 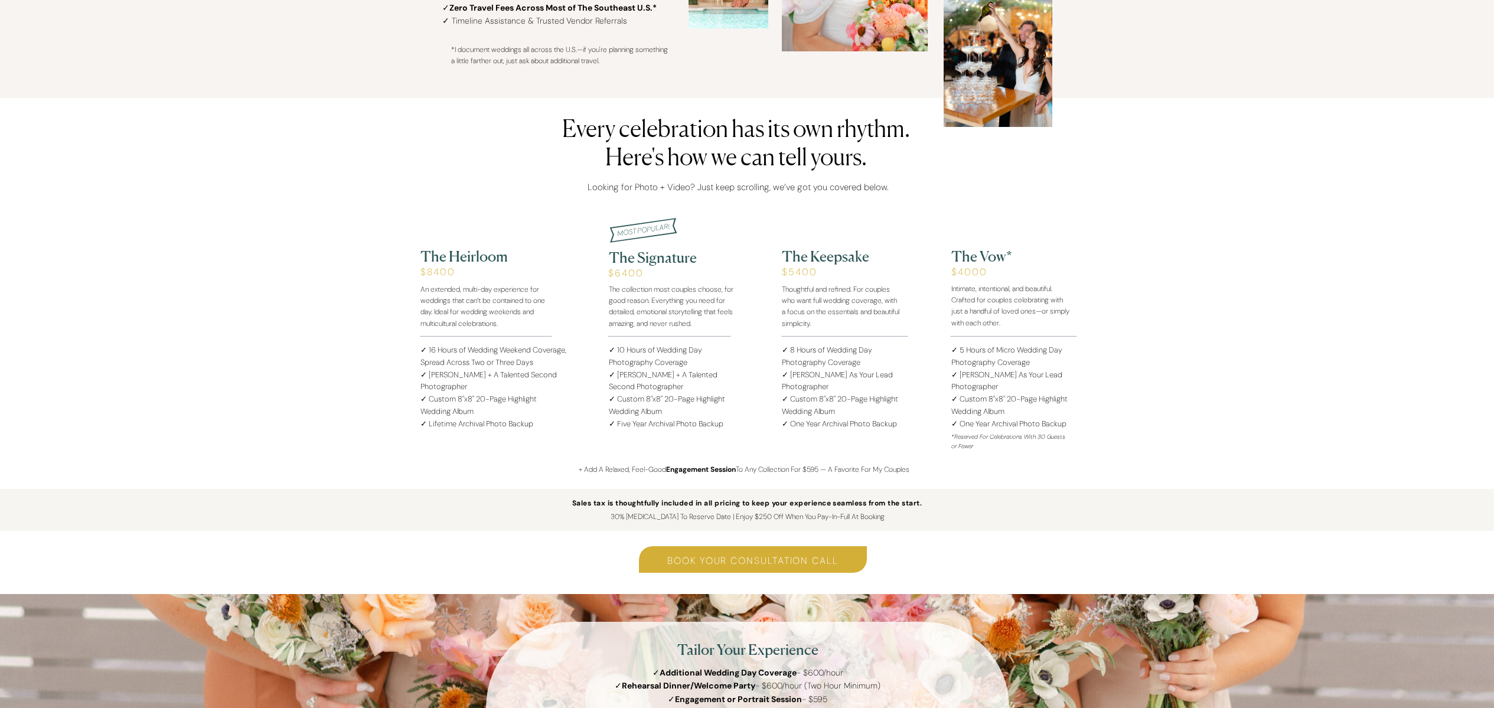 What do you see at coordinates (753, 560) in the screenshot?
I see `h3: book your consultation call` at bounding box center [753, 560].